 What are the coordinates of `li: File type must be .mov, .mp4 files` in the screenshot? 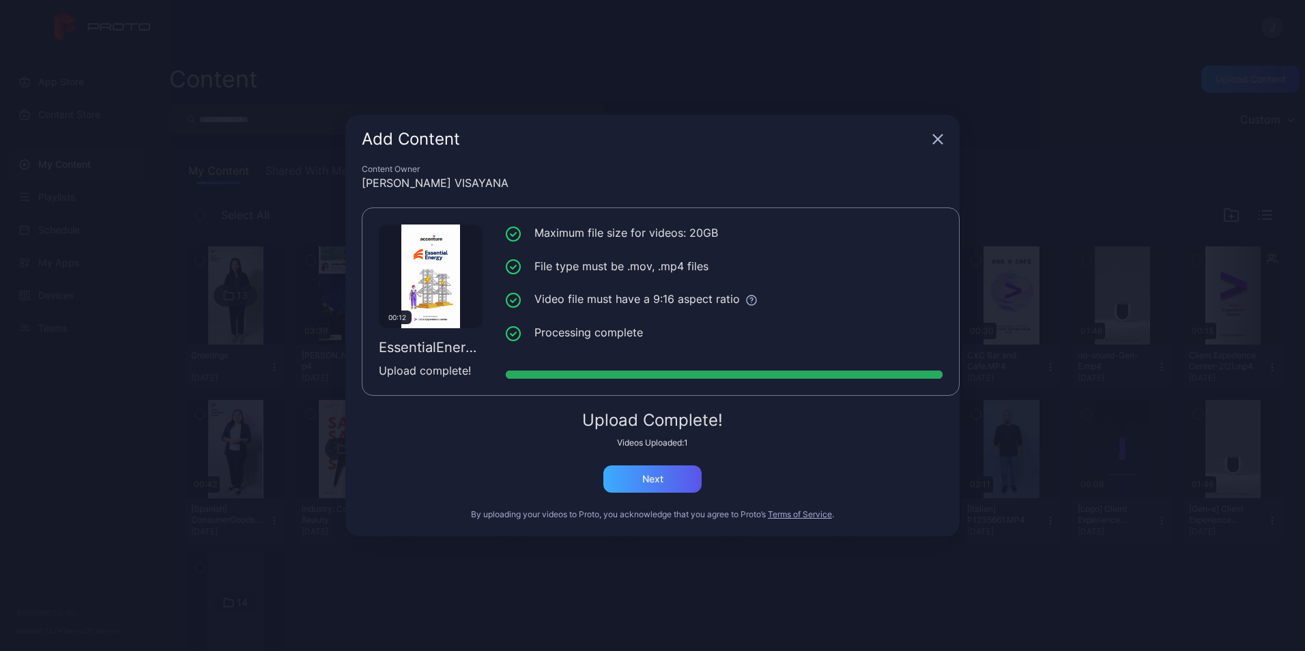 It's located at (724, 266).